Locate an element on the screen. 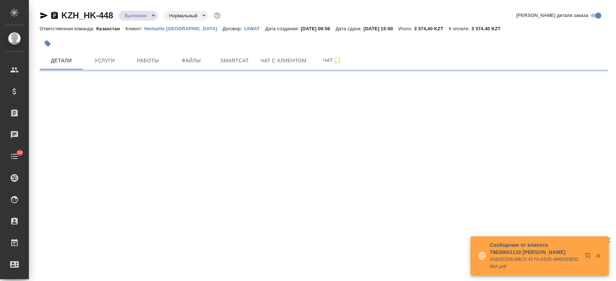 The image size is (616, 281). button: Скопировать ссылку is located at coordinates (54, 16).